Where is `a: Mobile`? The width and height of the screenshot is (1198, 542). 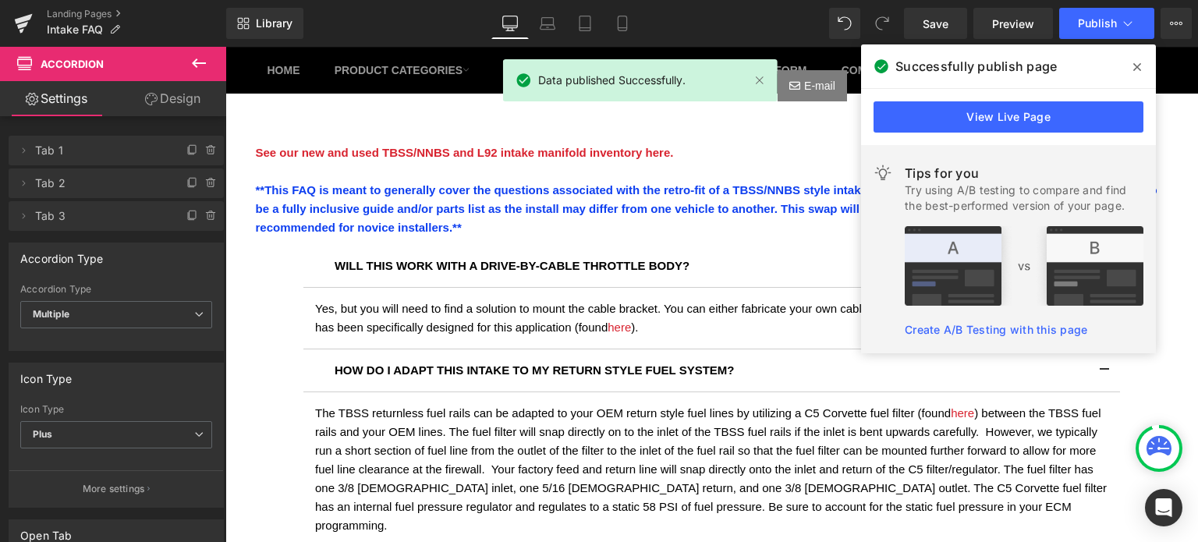
a: Mobile is located at coordinates (622, 23).